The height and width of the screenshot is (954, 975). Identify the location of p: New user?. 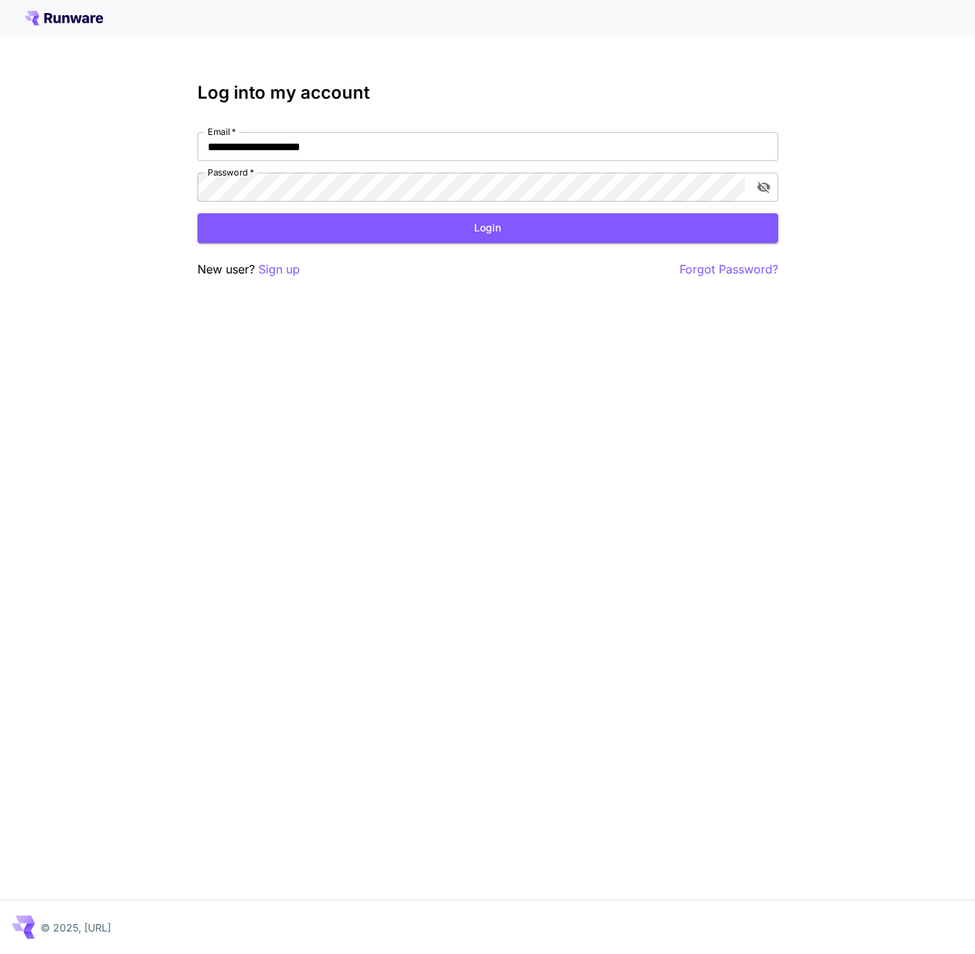
(248, 269).